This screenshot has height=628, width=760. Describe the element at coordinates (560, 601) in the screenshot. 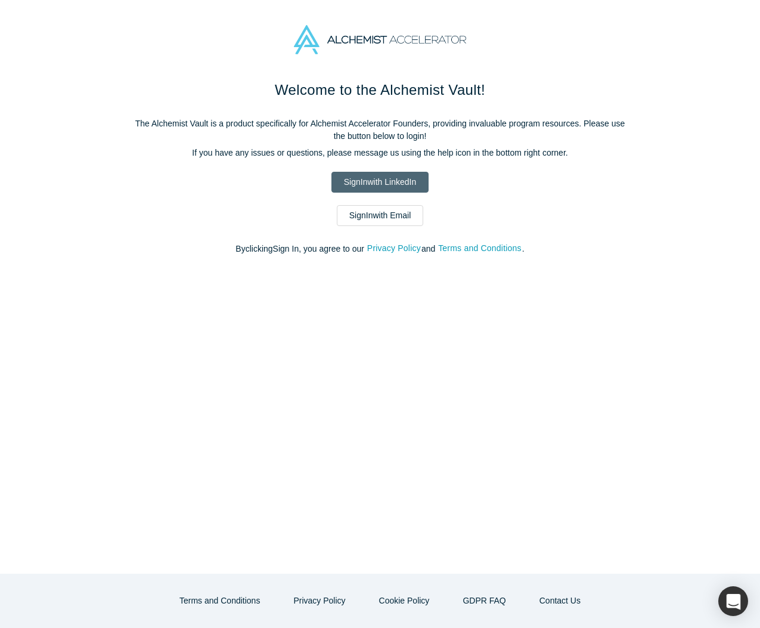

I see `button: Contact Us` at that location.